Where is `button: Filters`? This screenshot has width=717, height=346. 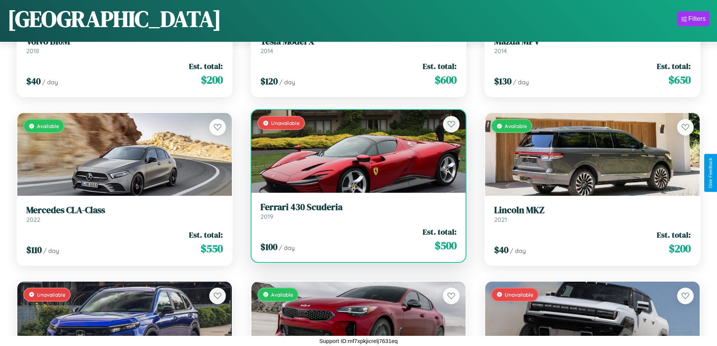
button: Filters is located at coordinates (693, 19).